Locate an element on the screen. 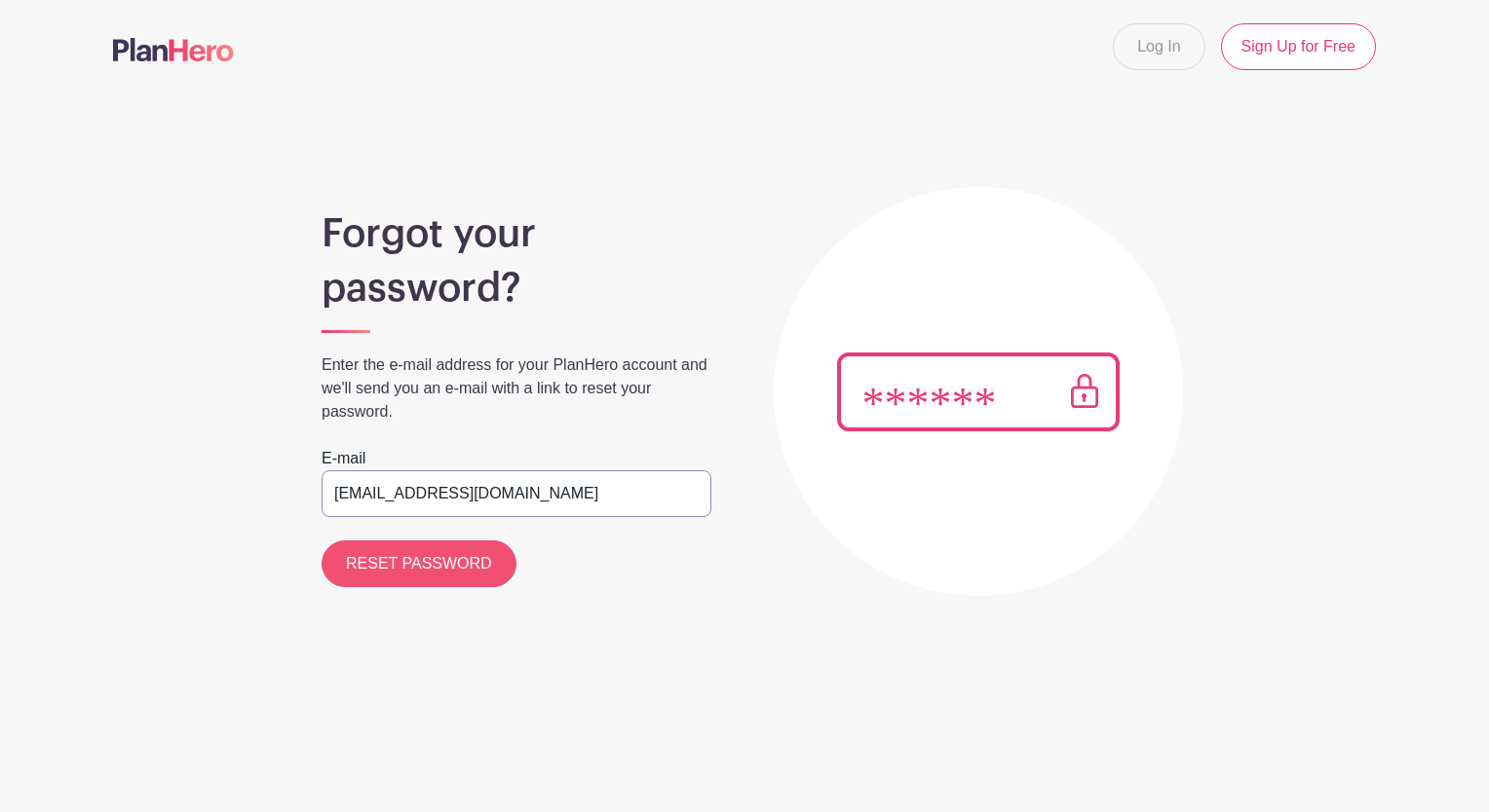 The height and width of the screenshot is (812, 1489). a: Log In is located at coordinates (1159, 47).